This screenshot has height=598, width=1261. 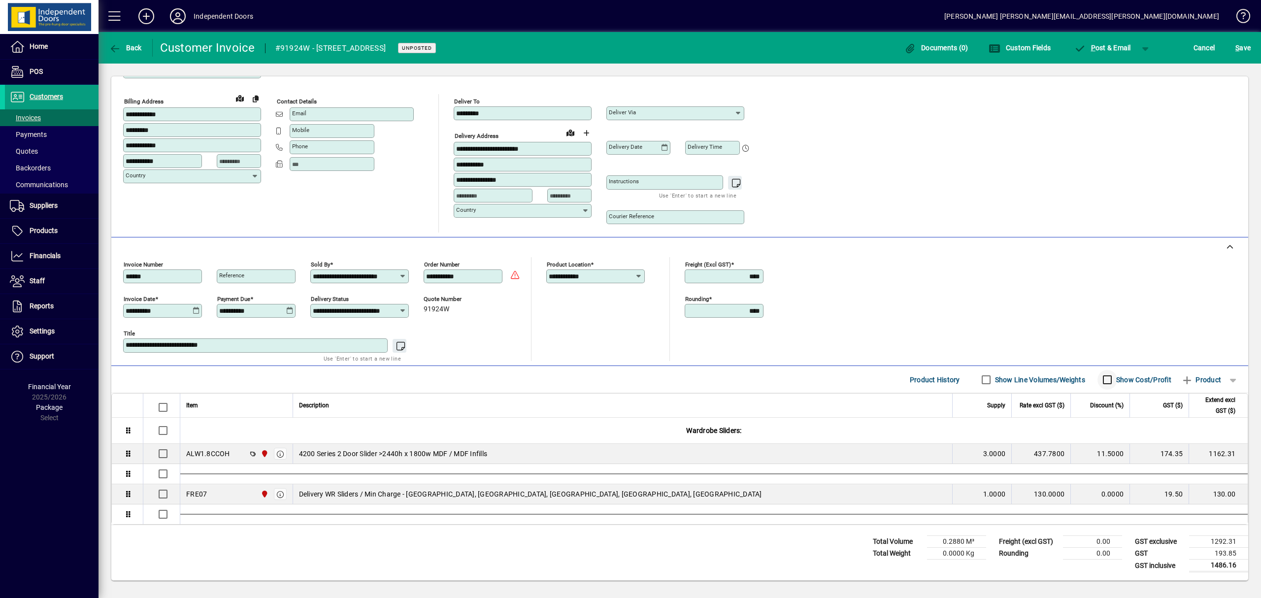 I want to click on span: 91924W, so click(x=436, y=309).